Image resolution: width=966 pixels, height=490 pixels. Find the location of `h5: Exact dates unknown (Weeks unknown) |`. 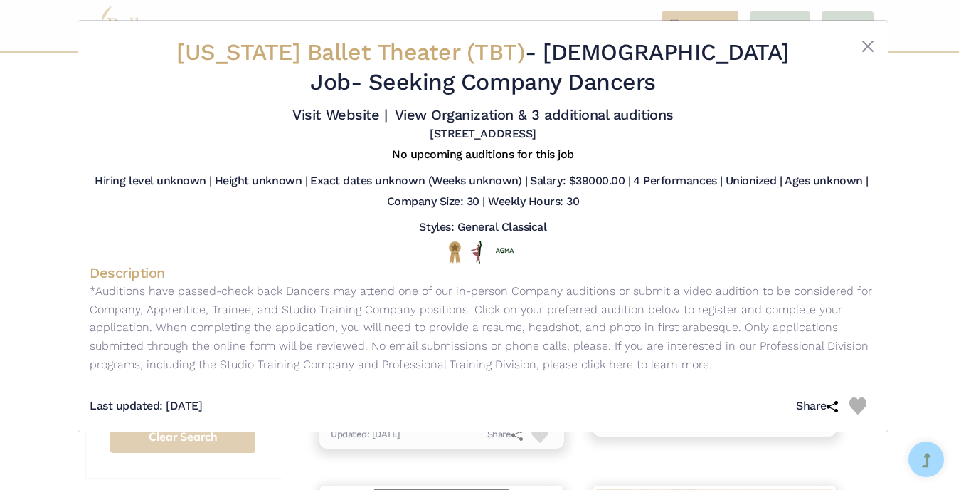

h5: Exact dates unknown (Weeks unknown) | is located at coordinates (418, 181).